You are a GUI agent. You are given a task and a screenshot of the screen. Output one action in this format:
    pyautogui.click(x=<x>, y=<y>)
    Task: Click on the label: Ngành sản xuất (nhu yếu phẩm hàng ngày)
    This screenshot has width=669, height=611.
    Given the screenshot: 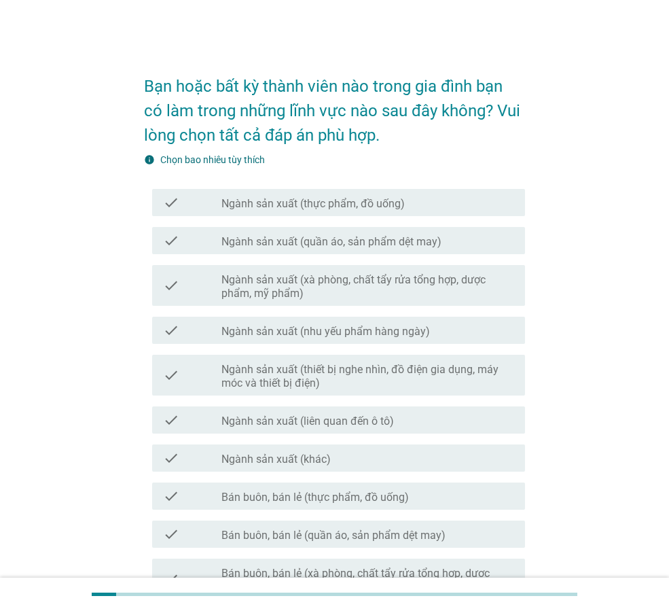 What is the action you would take?
    pyautogui.click(x=325, y=332)
    